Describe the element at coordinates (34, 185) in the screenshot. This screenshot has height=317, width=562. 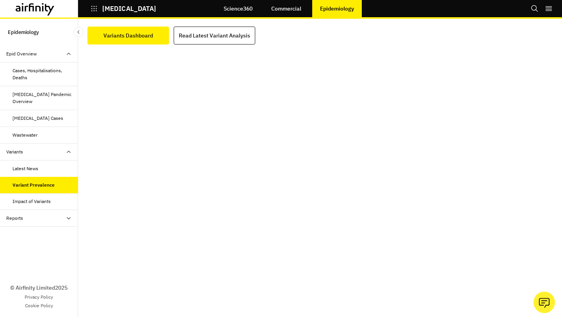
I see `div: Variant Prevalence` at that location.